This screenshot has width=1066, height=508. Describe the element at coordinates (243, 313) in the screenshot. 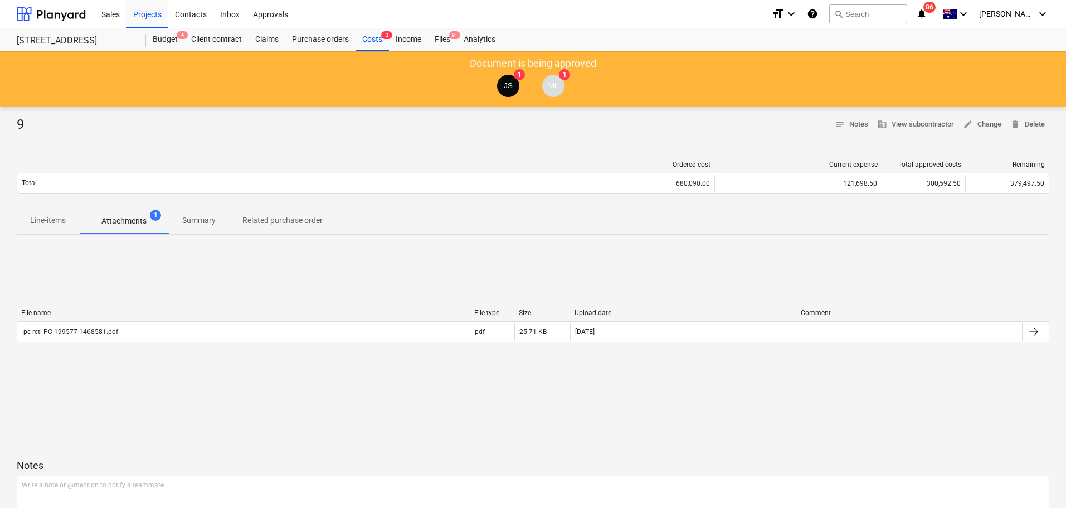

I see `div: File name` at that location.